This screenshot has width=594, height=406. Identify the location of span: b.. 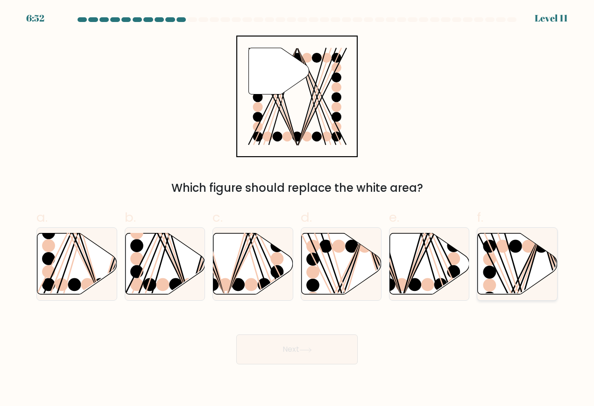
(130, 217).